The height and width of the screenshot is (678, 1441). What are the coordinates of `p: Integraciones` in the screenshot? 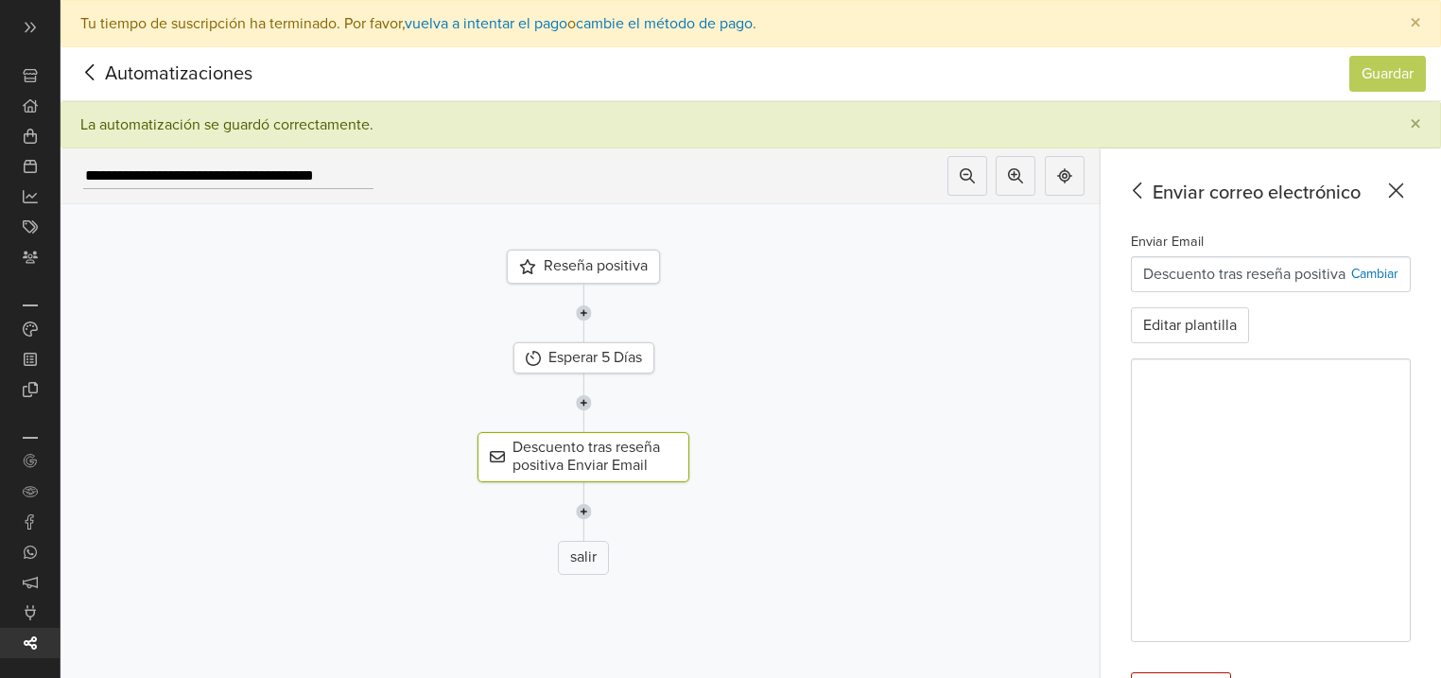 It's located at (30, 438).